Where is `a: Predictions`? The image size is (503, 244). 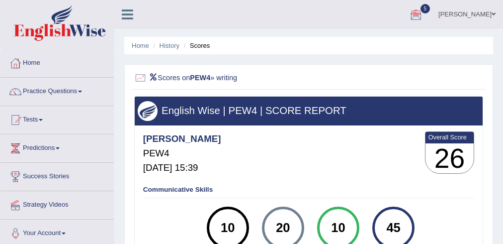
a: Predictions is located at coordinates (57, 147).